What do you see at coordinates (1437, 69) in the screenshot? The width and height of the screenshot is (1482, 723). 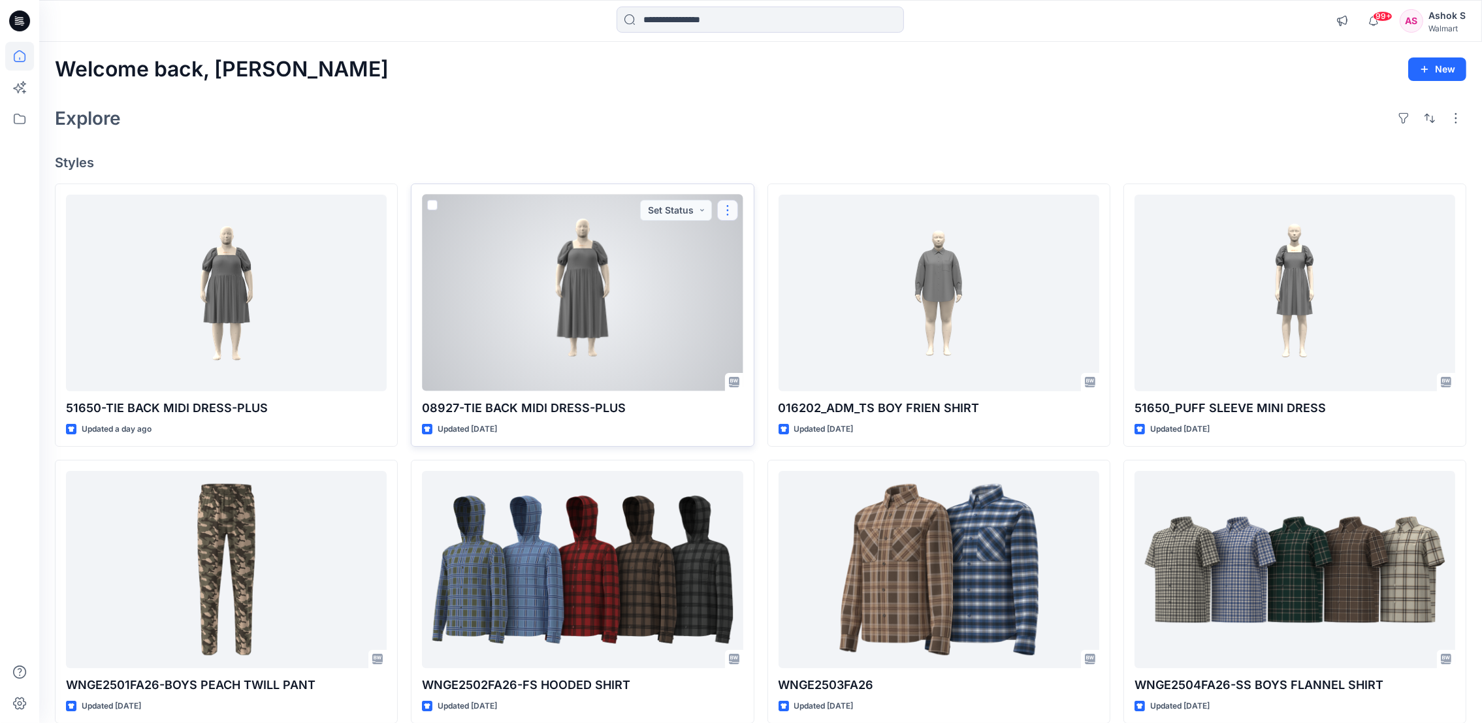 I see `button: New` at bounding box center [1437, 69].